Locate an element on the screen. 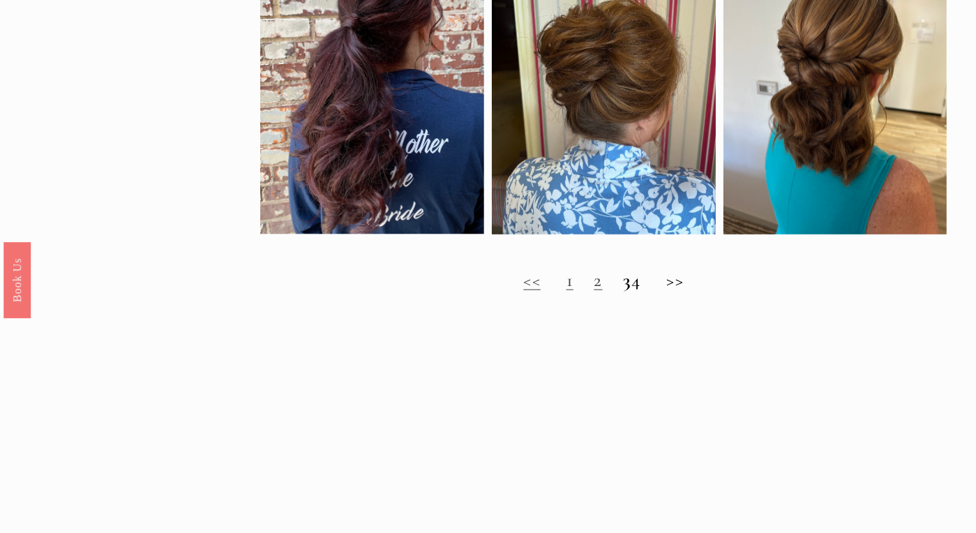 This screenshot has height=533, width=976. a: 1 is located at coordinates (570, 280).